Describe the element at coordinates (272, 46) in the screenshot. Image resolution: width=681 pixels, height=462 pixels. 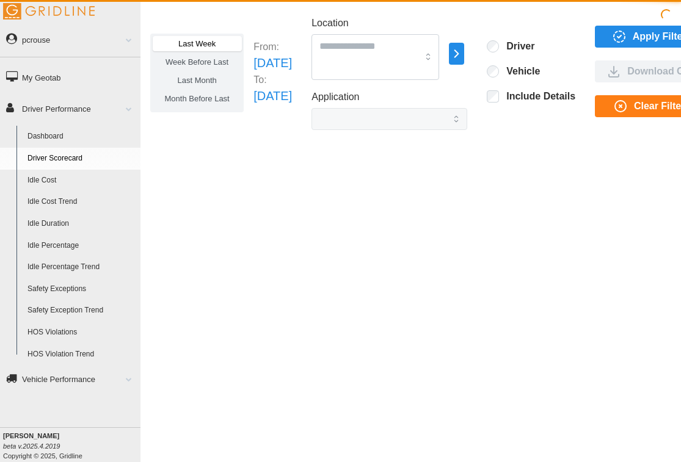
I see `p: From:` at that location.